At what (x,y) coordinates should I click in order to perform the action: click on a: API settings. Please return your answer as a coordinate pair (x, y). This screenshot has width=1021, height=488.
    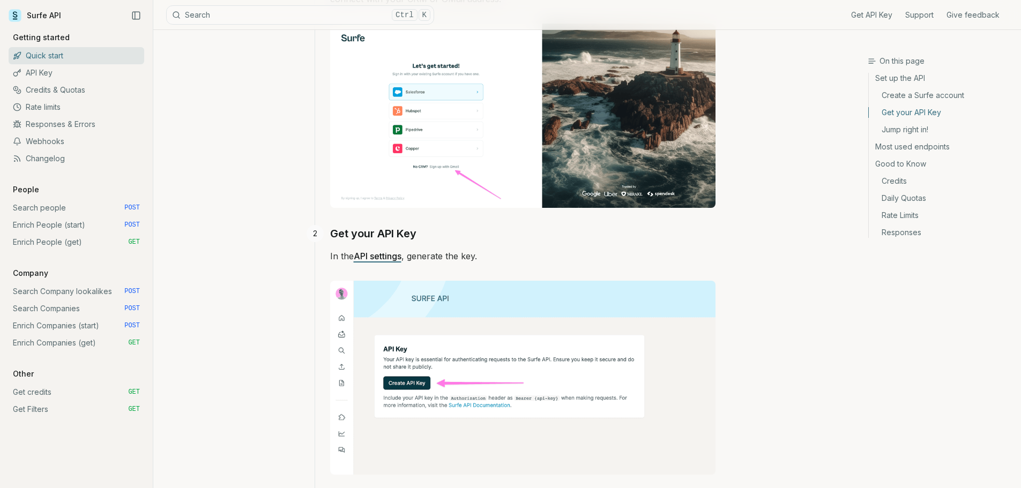
    Looking at the image, I should click on (377, 256).